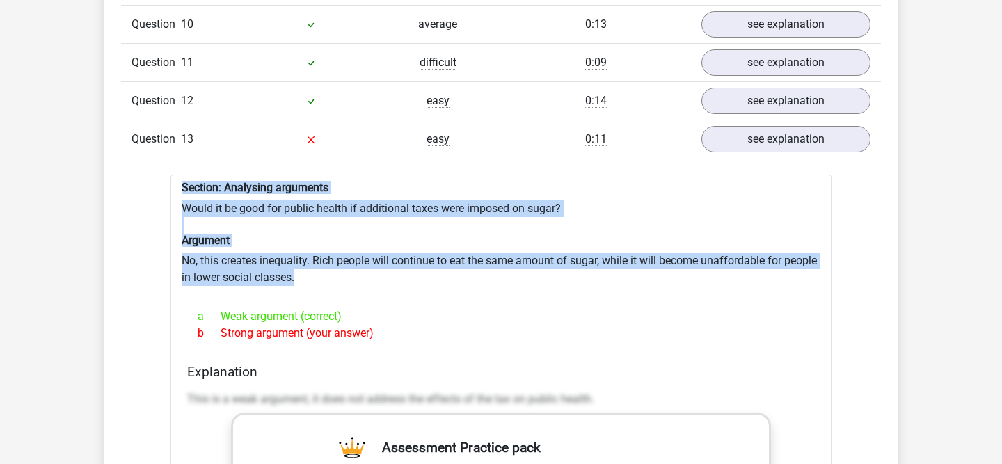 The image size is (1002, 464). What do you see at coordinates (209, 333) in the screenshot?
I see `span: b` at bounding box center [209, 333].